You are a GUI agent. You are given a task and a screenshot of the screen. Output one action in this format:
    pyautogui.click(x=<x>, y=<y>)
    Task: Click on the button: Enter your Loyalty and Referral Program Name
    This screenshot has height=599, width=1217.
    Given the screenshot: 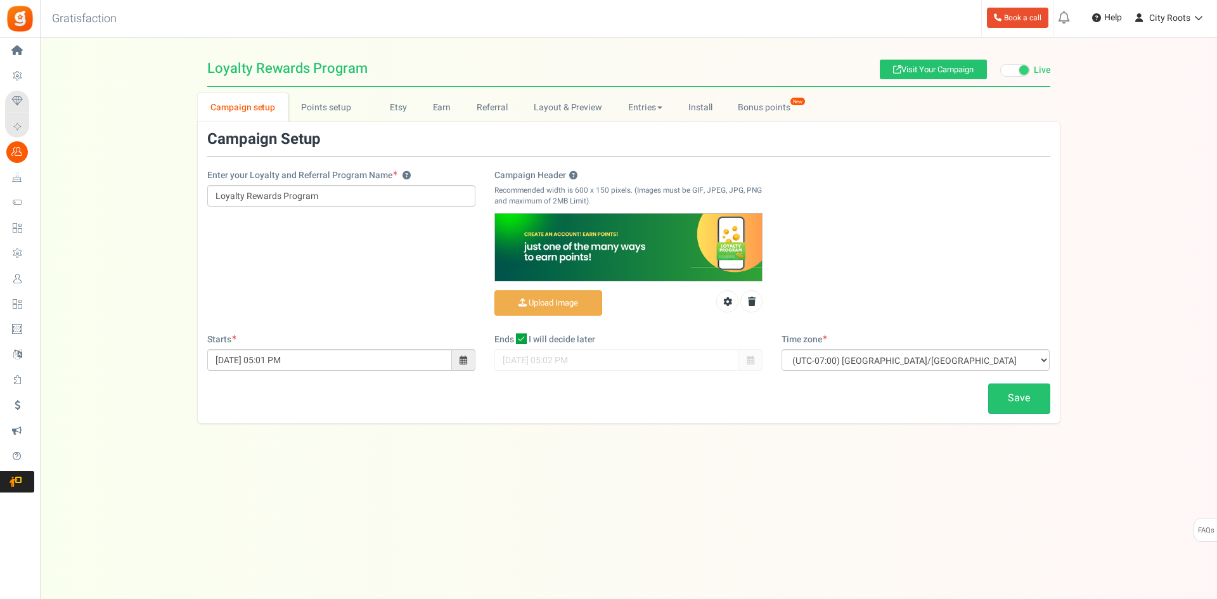 What is the action you would take?
    pyautogui.click(x=406, y=176)
    